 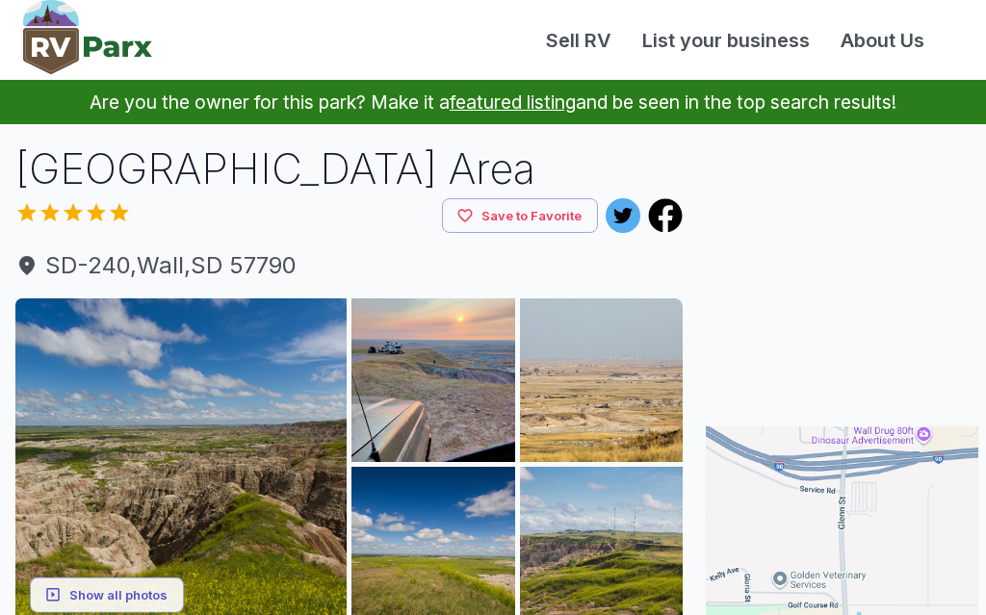 I want to click on img: AAcXr8pUiefEKT9tNo3nbpmDFhwmj1zDOrUqiKvVqG3eNjhNj2qhF0QpW1CgbcN8lypgCFPO0Tbd9cXC8Z9lKMcuavpnlsidA..., so click(x=433, y=380).